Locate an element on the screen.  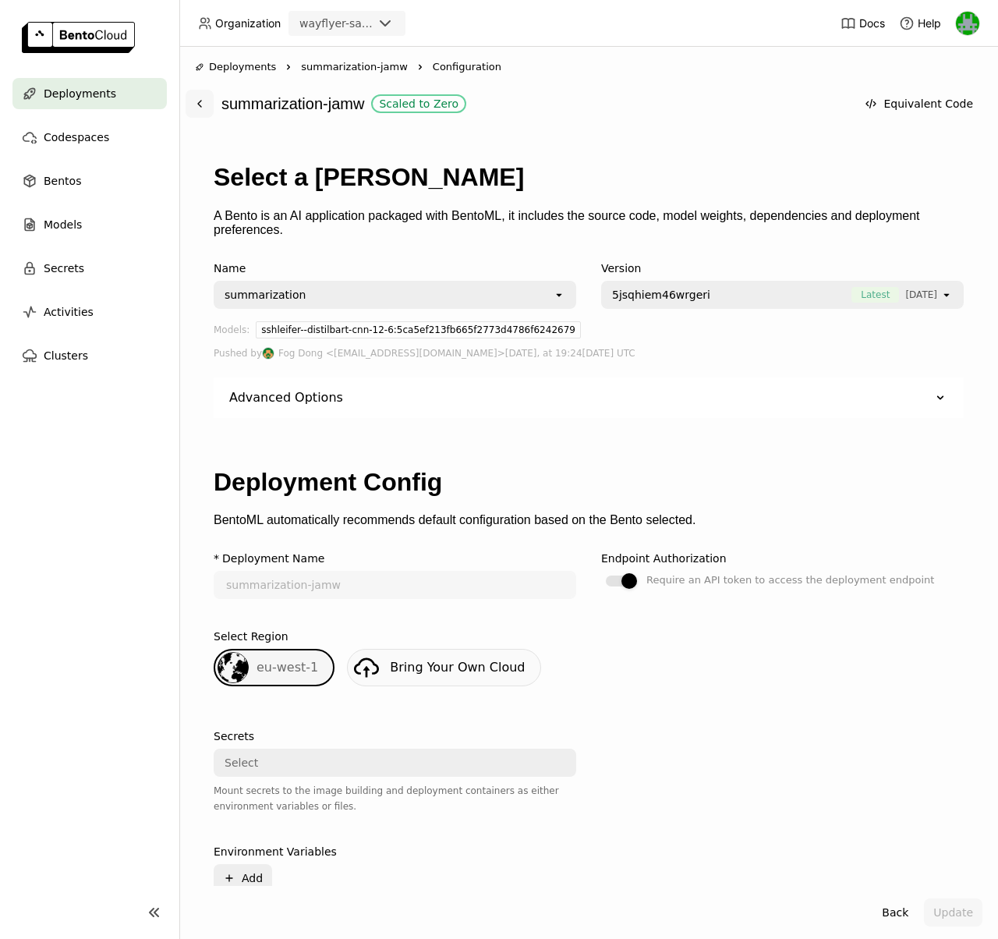
span: Bring Your Own Cloud is located at coordinates (457, 667).